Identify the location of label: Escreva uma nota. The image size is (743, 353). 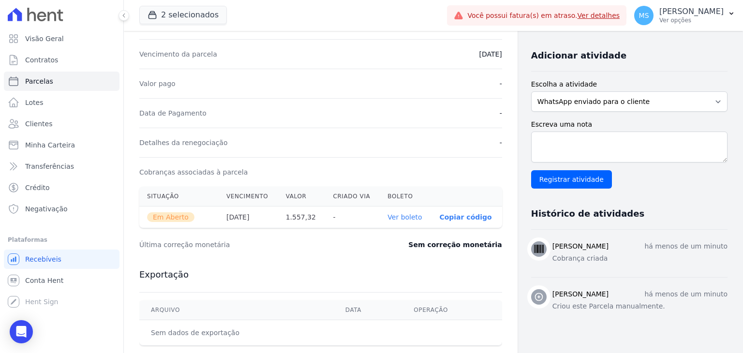
(630, 124).